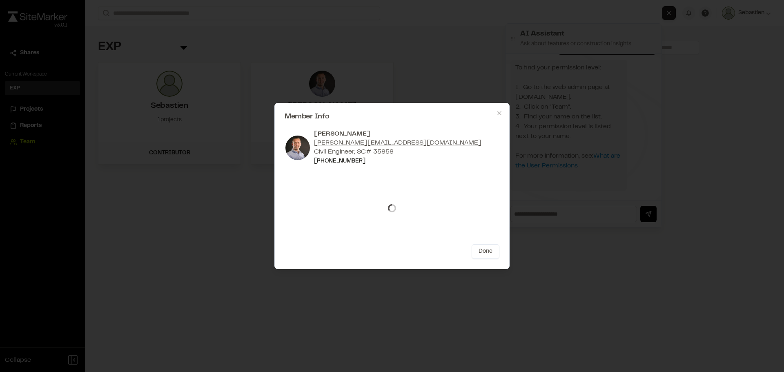  I want to click on img: photo, so click(298, 148).